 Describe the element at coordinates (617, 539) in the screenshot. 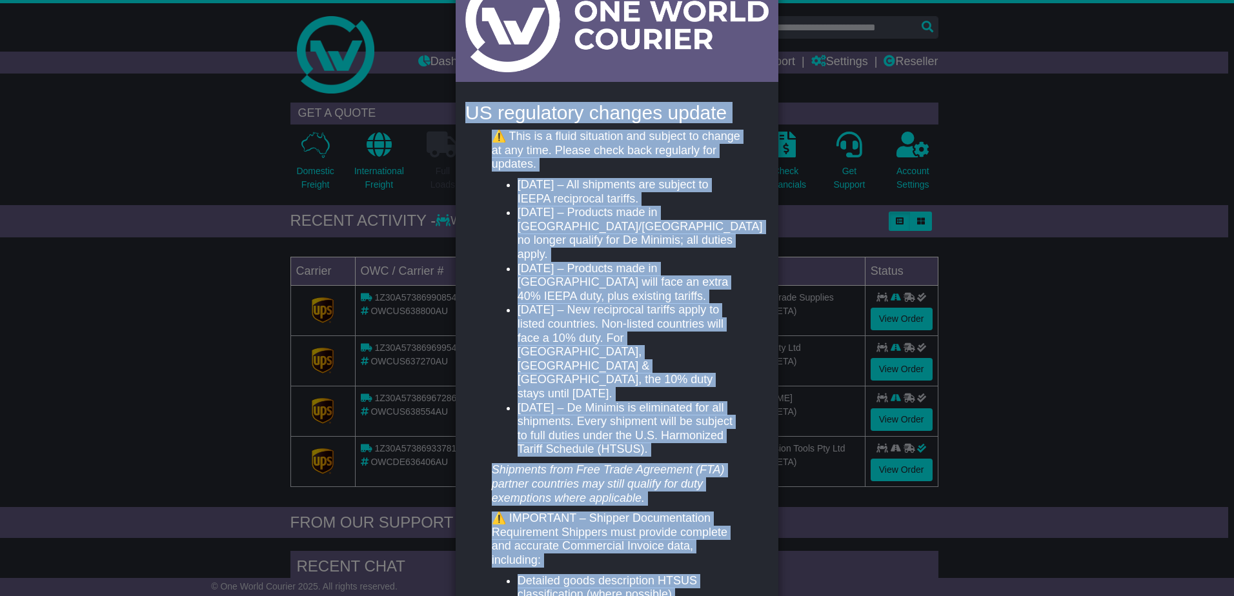

I see `p: ⚠️ IMPORTANT – Shipper Documentation Requirement Shippers must provide complete and accurate Comm...` at that location.